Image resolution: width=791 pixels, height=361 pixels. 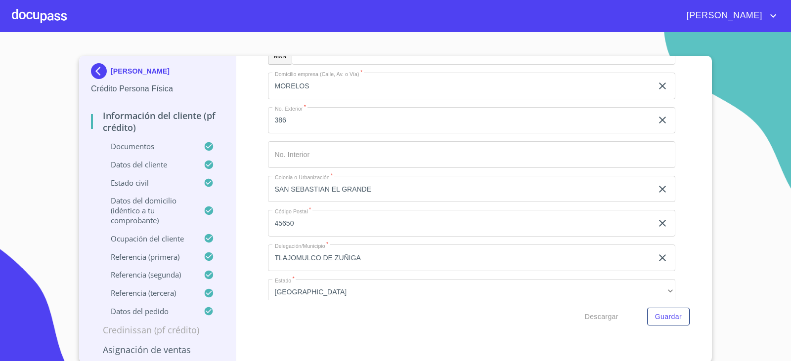 I want to click on p: Asignación de Ventas, so click(x=157, y=350).